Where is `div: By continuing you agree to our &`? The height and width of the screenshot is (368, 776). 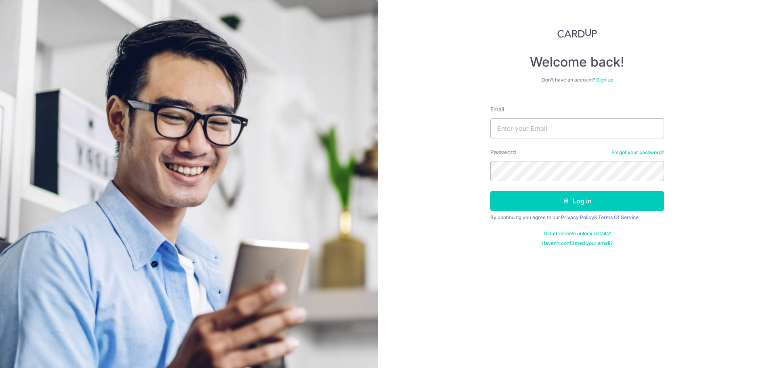 div: By continuing you agree to our & is located at coordinates (577, 218).